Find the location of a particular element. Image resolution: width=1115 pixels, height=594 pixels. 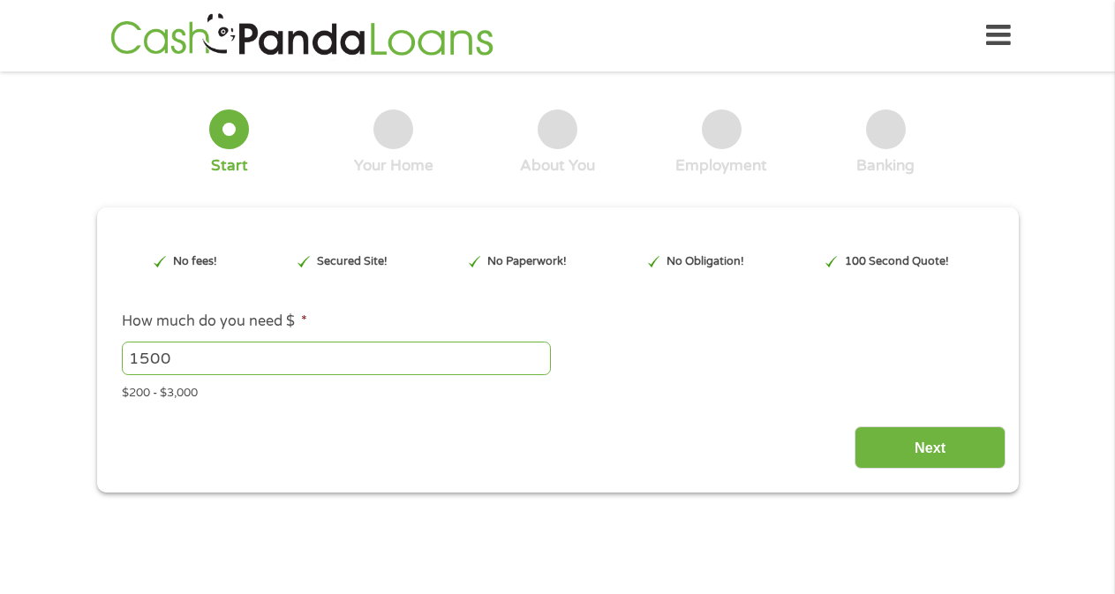

div: About You is located at coordinates (557, 166).